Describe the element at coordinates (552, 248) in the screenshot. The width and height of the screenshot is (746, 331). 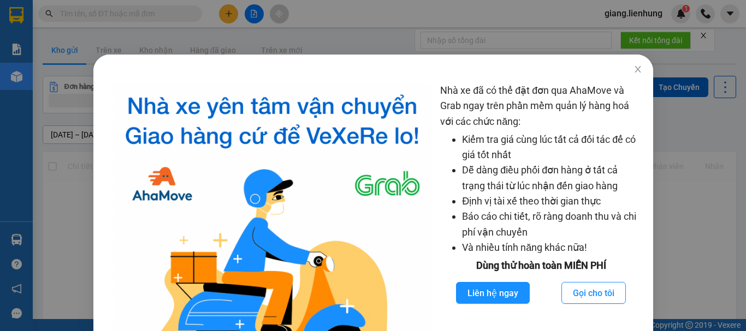
I see `li: Và nhiều tính năng khác nữa!` at that location.